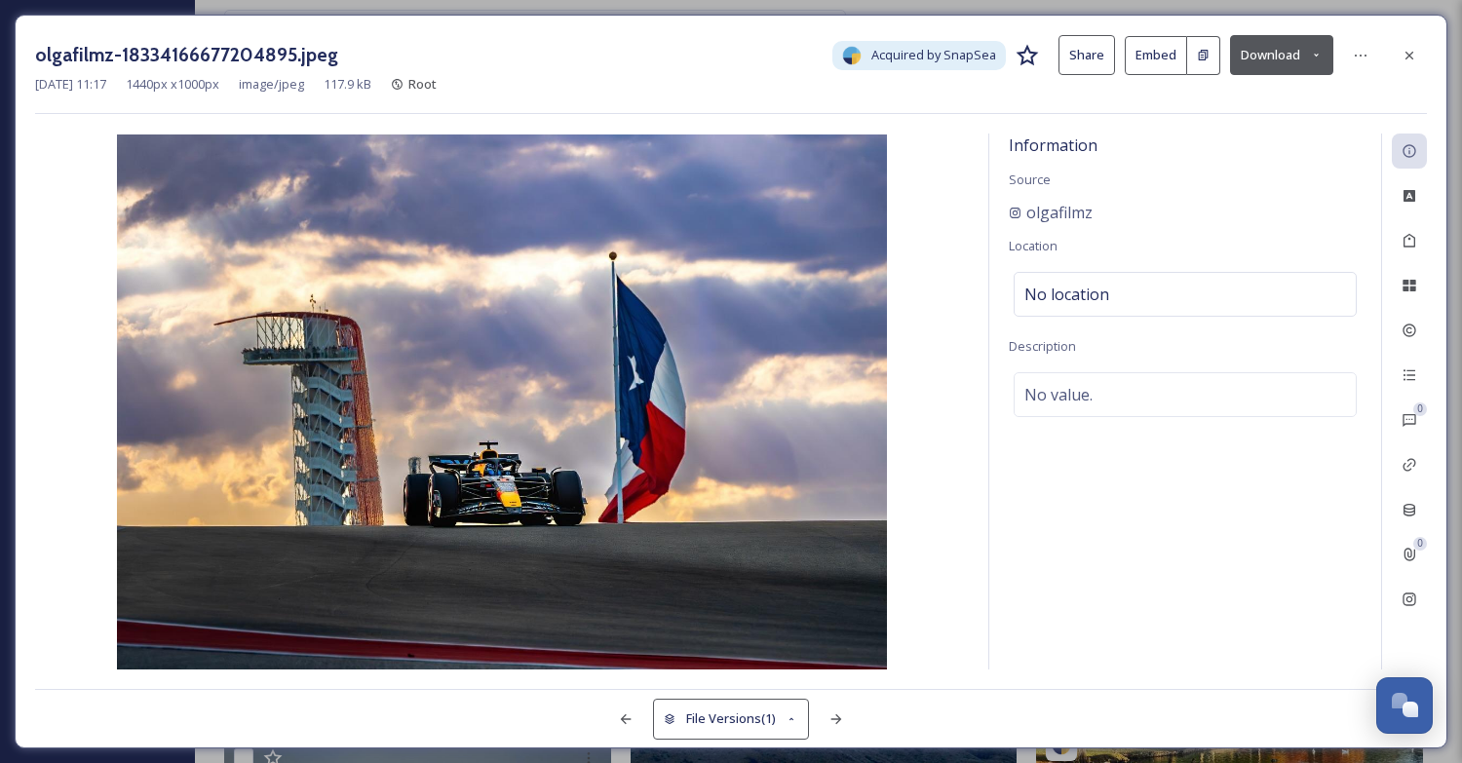 This screenshot has width=1462, height=763. Describe the element at coordinates (1053, 145) in the screenshot. I see `span: Information` at that location.